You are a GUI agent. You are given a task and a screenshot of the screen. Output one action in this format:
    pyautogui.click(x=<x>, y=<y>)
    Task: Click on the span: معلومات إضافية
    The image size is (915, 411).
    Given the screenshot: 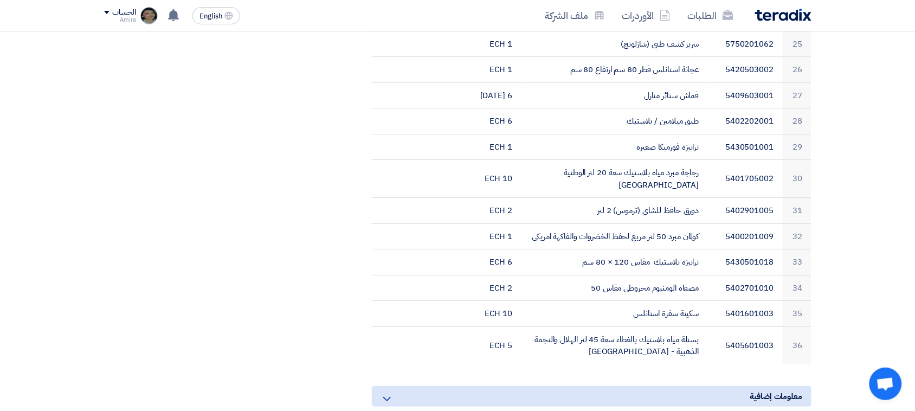 What is the action you would take?
    pyautogui.click(x=776, y=396)
    